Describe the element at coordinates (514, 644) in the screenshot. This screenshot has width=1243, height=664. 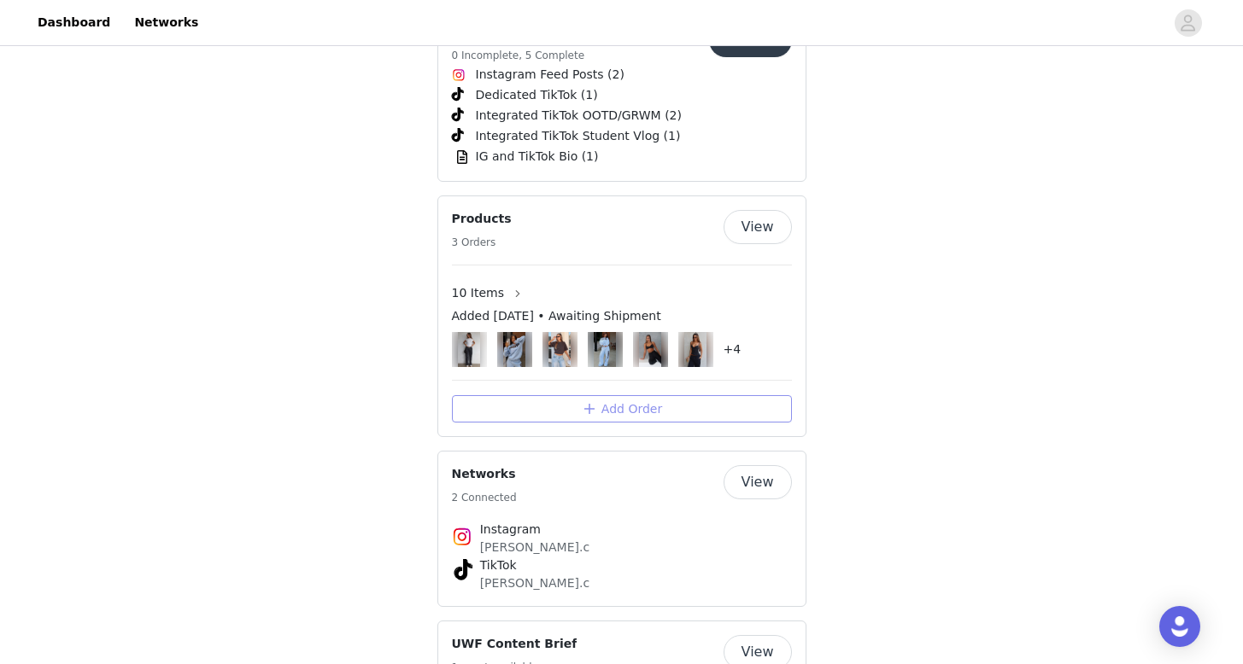
I see `h4: UWF Content Brief` at that location.